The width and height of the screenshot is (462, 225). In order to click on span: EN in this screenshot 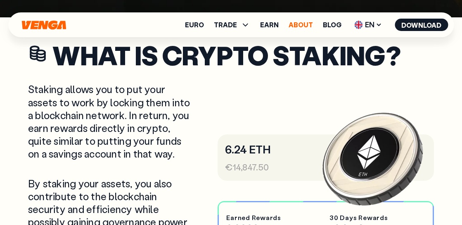, I will do `click(368, 25)`.